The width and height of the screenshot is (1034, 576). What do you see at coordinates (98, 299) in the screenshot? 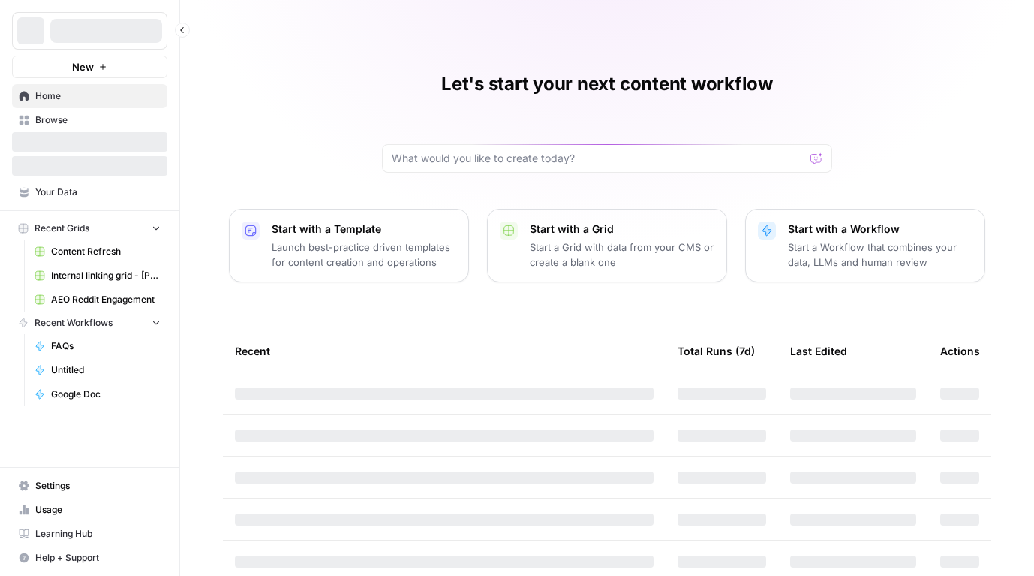
I see `a: AEO Reddit Engagement` at bounding box center [98, 299].